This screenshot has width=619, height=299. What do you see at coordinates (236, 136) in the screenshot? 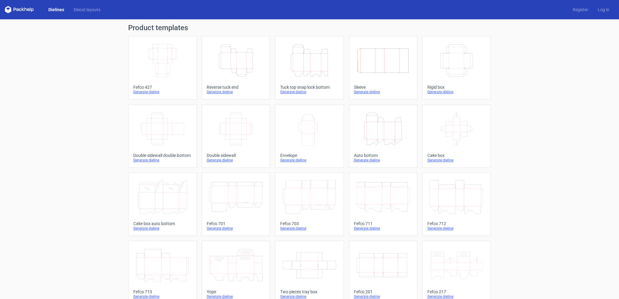
I see `a: Double sidewallGenerate dieline` at bounding box center [236, 136].